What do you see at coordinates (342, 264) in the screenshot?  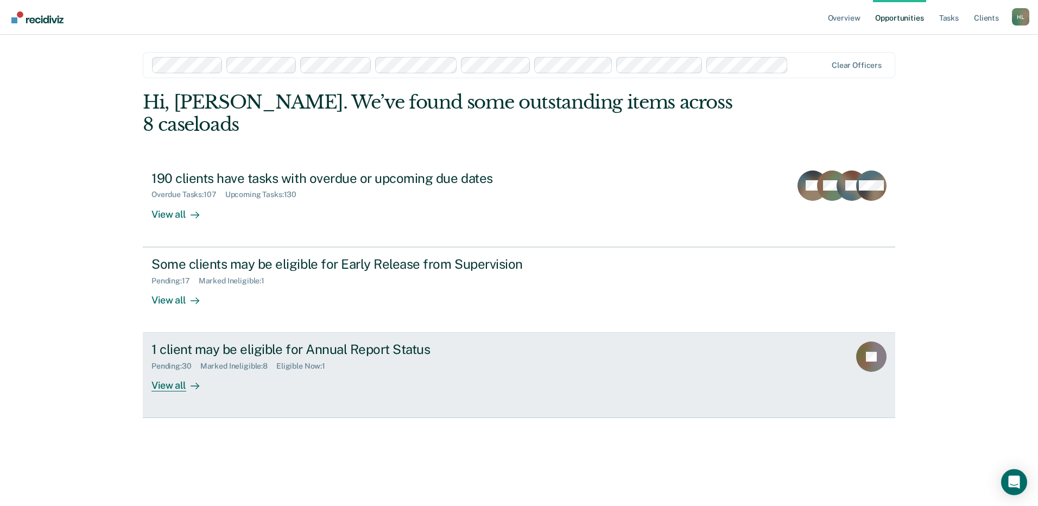 I see `div: Some clients may be eligible for Early Release from Supervision` at bounding box center [342, 264].